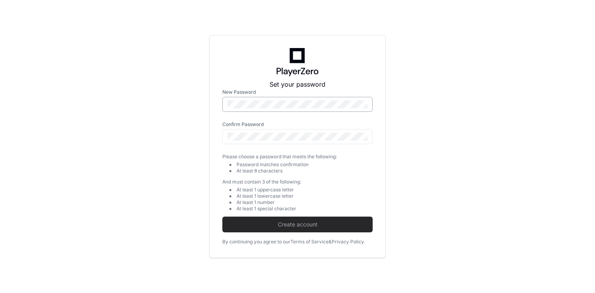 This screenshot has height=293, width=595. I want to click on label: Confirm Password, so click(298, 124).